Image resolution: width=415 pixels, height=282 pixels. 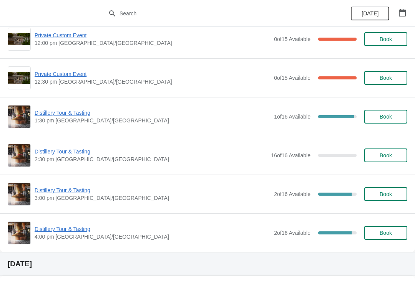 What do you see at coordinates (19, 39) in the screenshot?
I see `img: Private Custom Event | | 12:00 pm Europe/London` at bounding box center [19, 39].